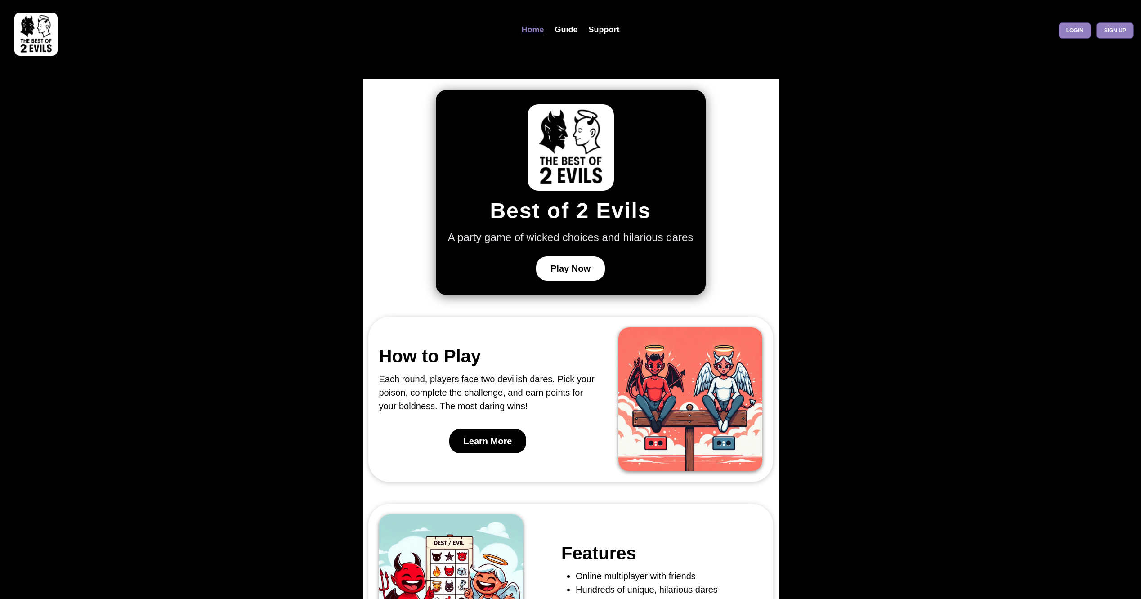 The width and height of the screenshot is (1141, 599). I want to click on a: Guide, so click(566, 30).